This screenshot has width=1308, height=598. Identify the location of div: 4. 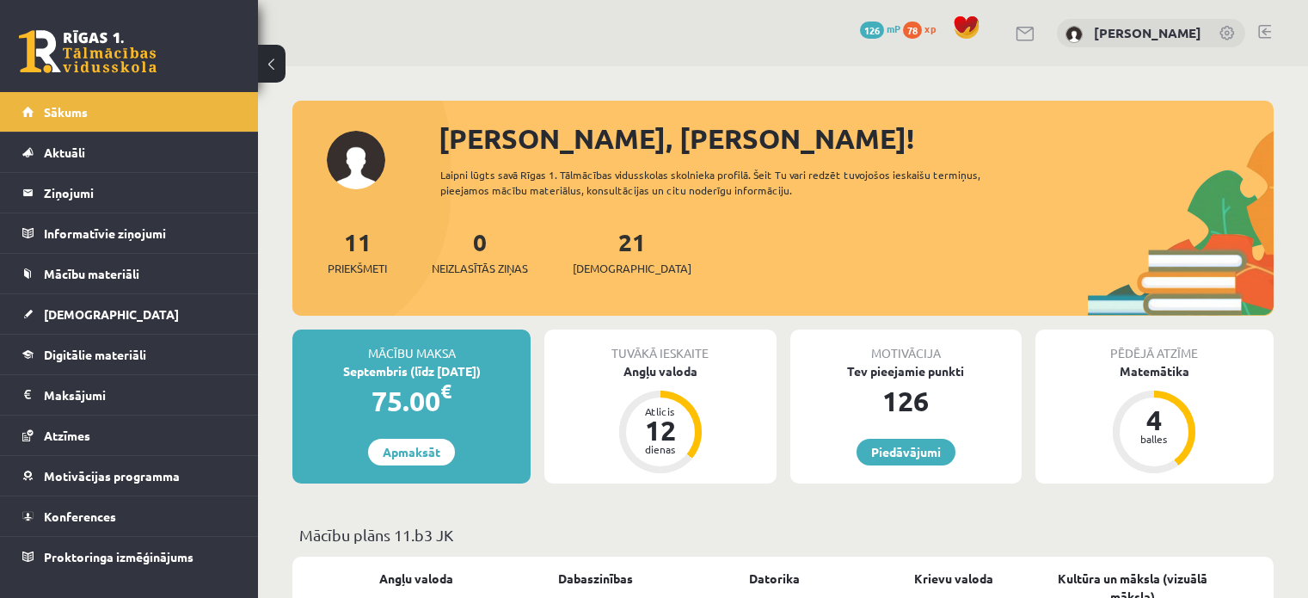
(1154, 420).